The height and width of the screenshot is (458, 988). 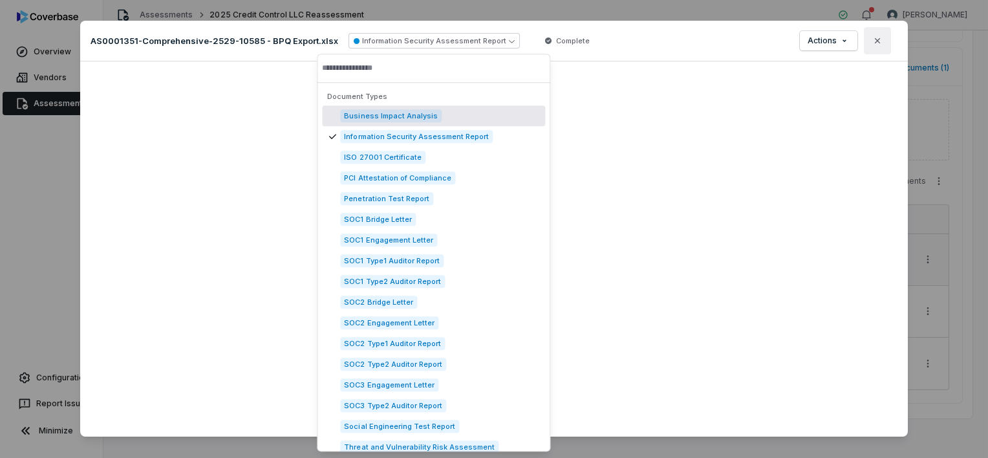 What do you see at coordinates (392, 261) in the screenshot?
I see `span: SOC1 Type1 Auditor Report` at bounding box center [392, 261].